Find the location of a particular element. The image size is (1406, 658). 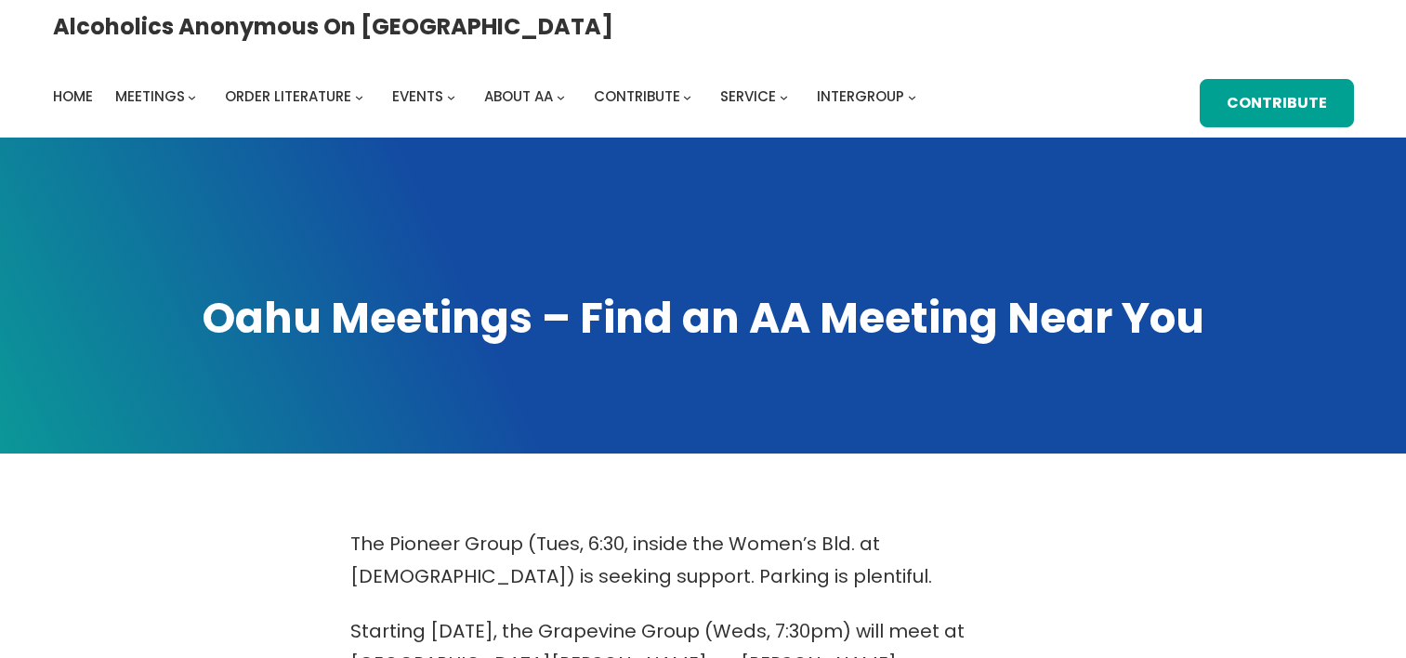

a: Intergroup is located at coordinates (860, 97).